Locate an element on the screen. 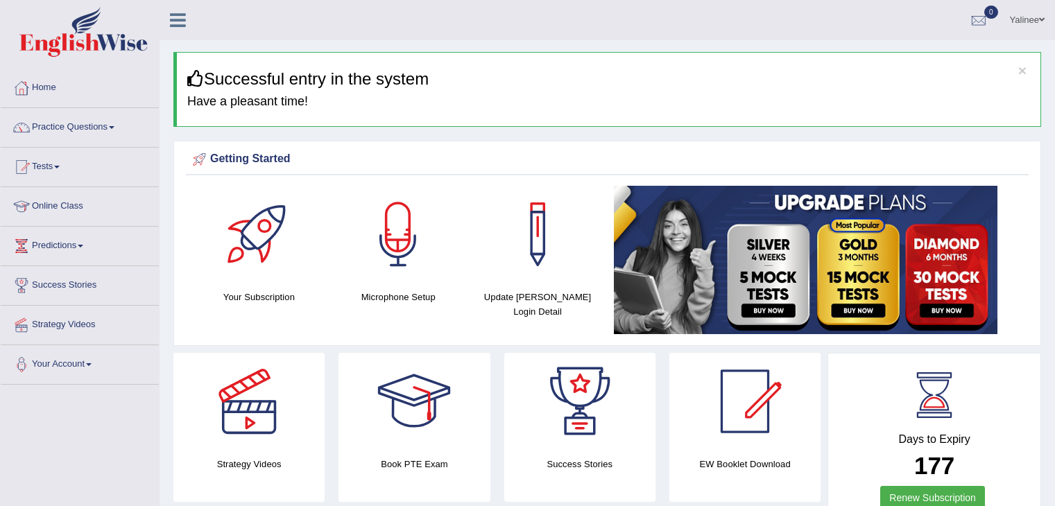 The width and height of the screenshot is (1055, 506). a: Tests is located at coordinates (80, 165).